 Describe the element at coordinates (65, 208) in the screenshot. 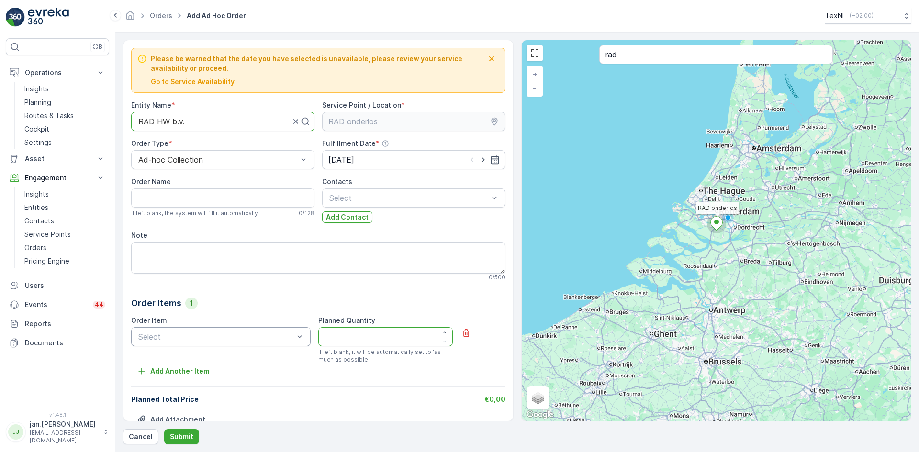

I see `a: Entities` at that location.